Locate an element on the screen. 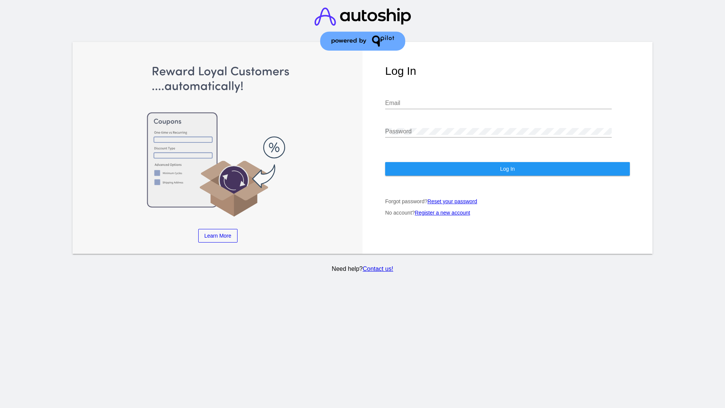 This screenshot has height=408, width=725. a: Contact us! is located at coordinates (378, 268).